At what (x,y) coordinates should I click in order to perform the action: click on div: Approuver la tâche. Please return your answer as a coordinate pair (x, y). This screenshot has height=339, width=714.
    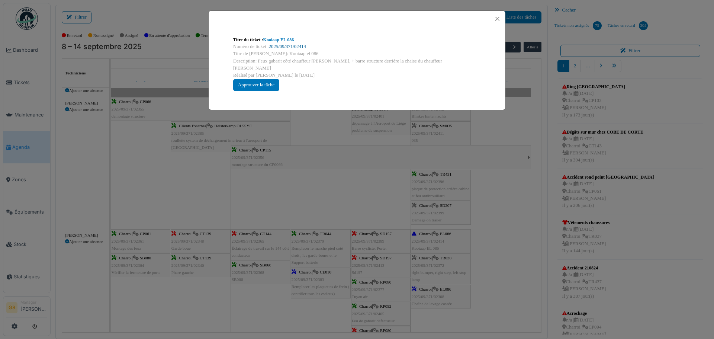
    Looking at the image, I should click on (256, 85).